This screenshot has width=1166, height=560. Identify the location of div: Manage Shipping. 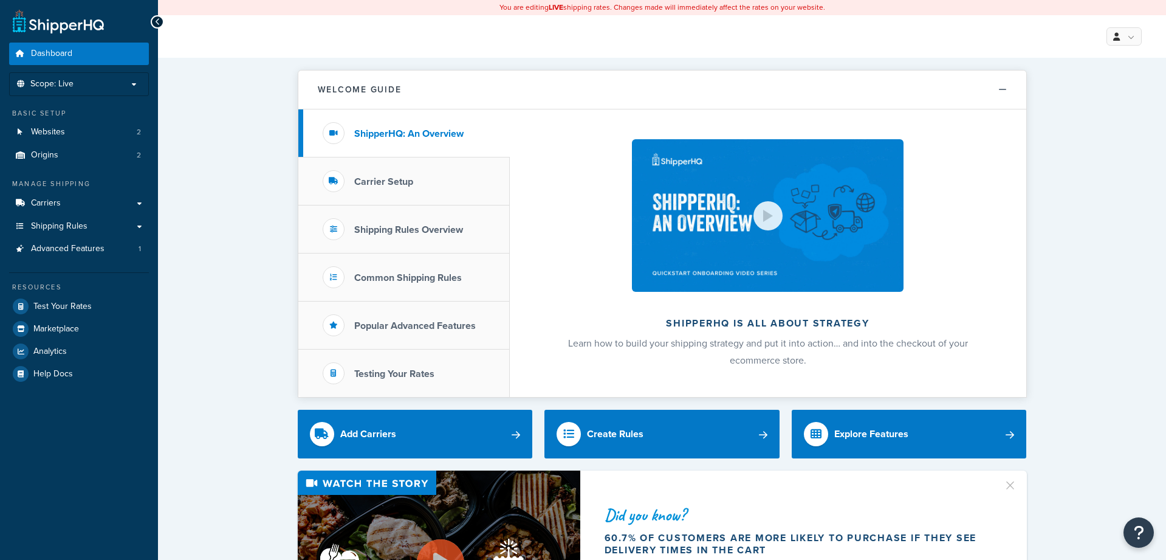
(79, 184).